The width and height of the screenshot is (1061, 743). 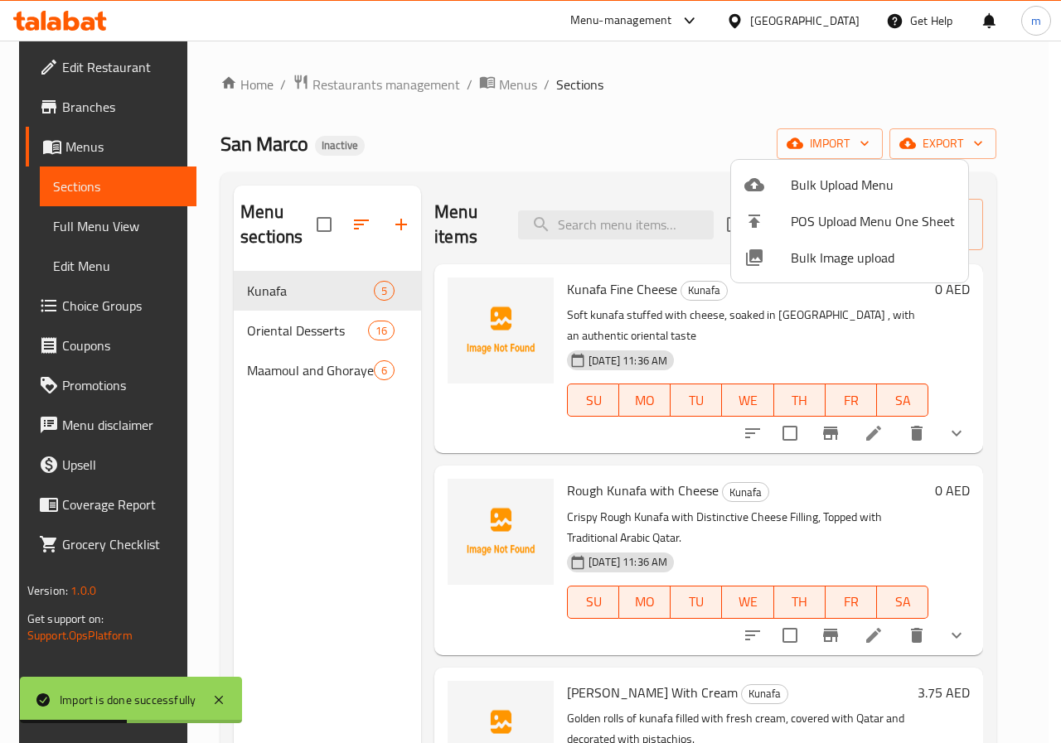 I want to click on span: Bulk Image upload, so click(x=873, y=258).